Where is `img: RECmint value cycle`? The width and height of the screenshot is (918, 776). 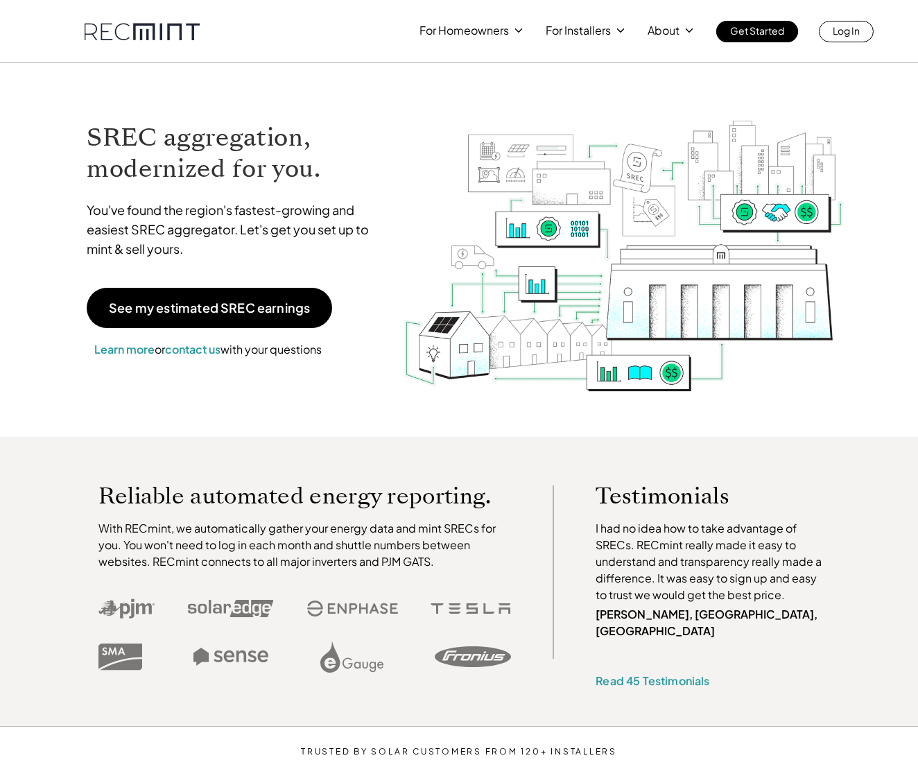
img: RECmint value cycle is located at coordinates (624, 239).